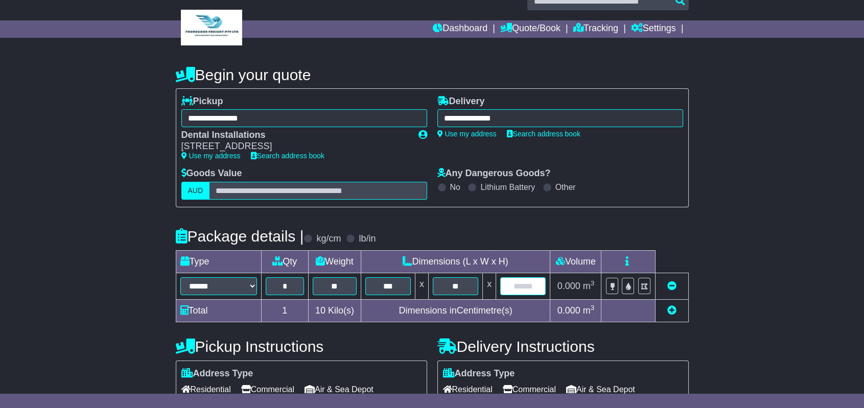 The width and height of the screenshot is (864, 408). Describe the element at coordinates (432, 75) in the screenshot. I see `h4: Begin your quote` at that location.